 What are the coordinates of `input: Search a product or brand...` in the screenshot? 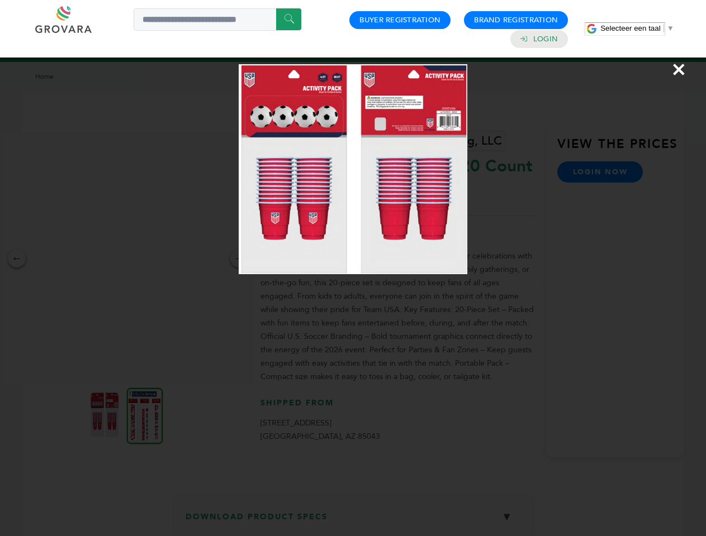 It's located at (217, 20).